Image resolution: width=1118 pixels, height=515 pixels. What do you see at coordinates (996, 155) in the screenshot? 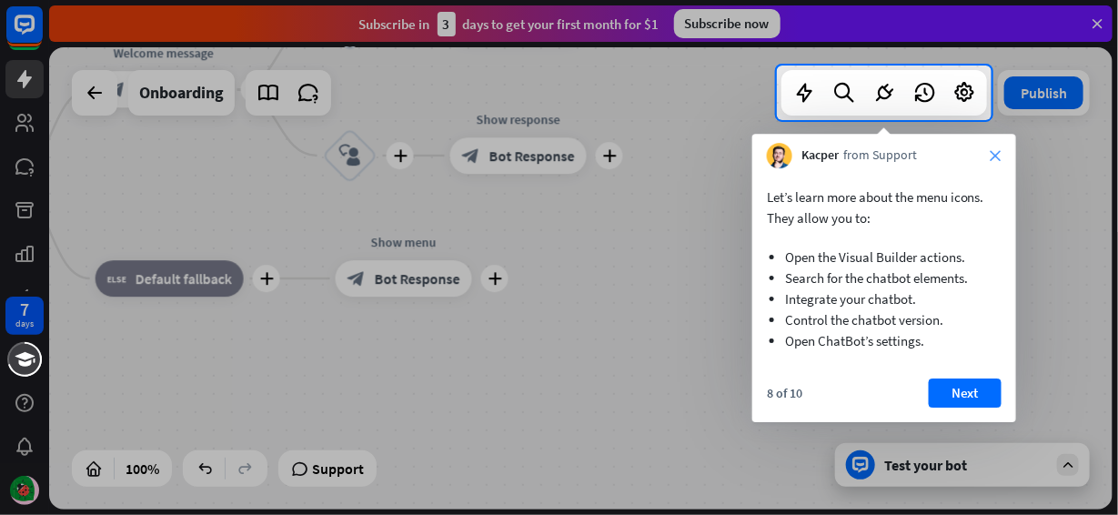
I see `i: close` at bounding box center [996, 155].